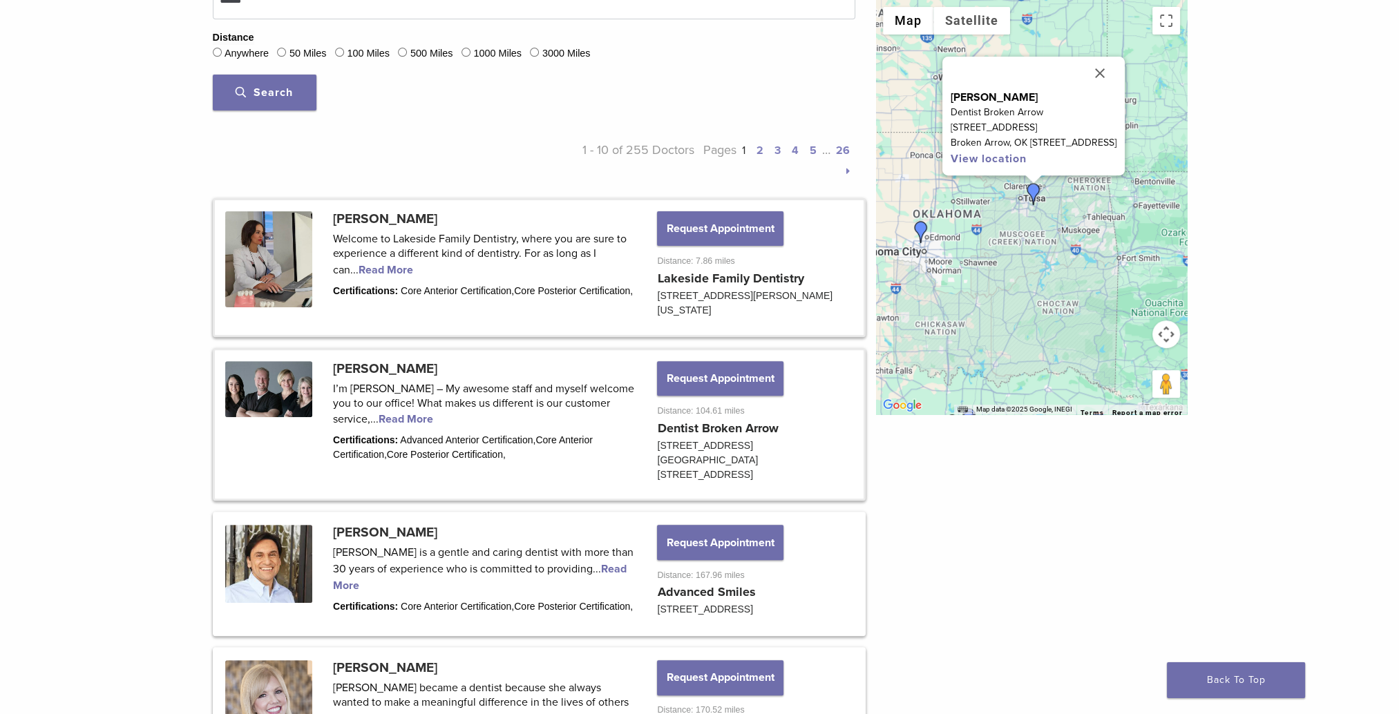 The image size is (1399, 714). I want to click on span: Map data ©2025 Google, INEGI, so click(1024, 409).